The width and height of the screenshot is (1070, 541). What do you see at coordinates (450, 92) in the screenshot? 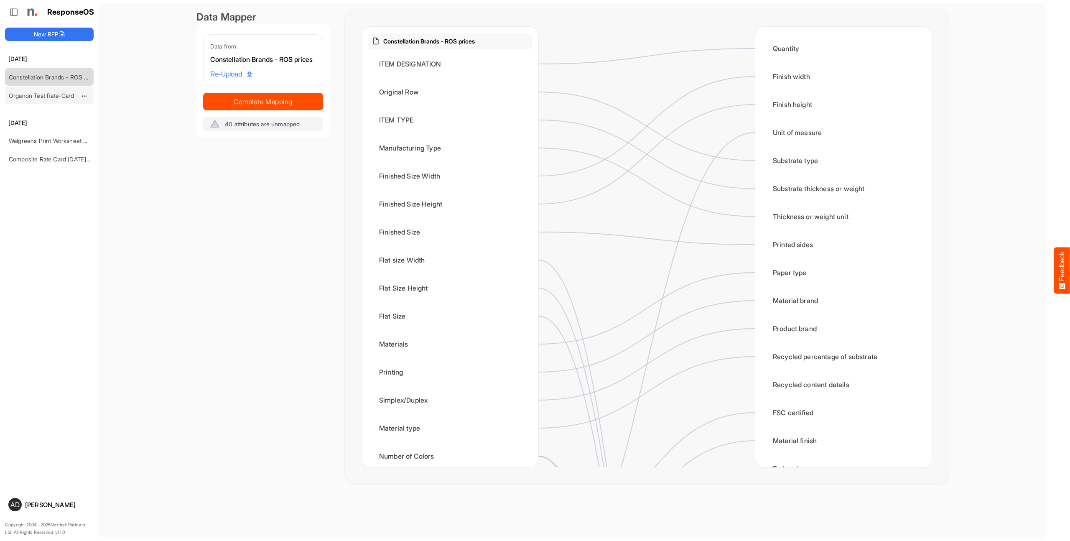
I see `div: Original Row` at bounding box center [450, 92].